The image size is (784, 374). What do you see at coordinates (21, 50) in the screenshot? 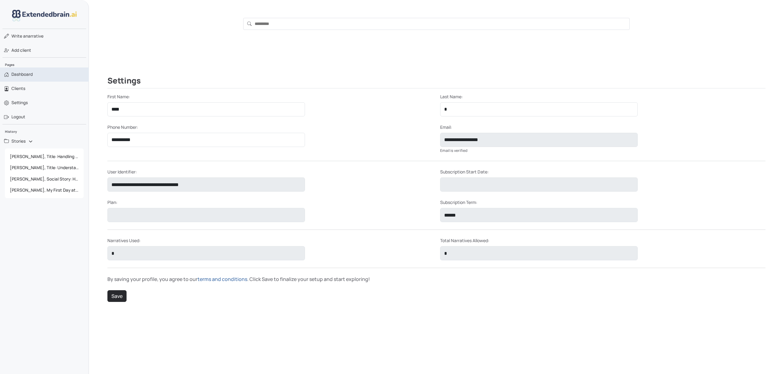
I see `span: Add client` at bounding box center [21, 50].